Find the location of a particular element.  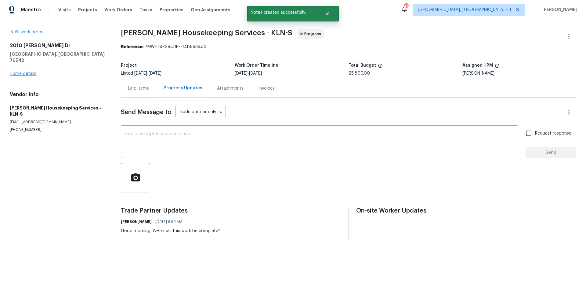

span: Projects is located at coordinates (88, 10).